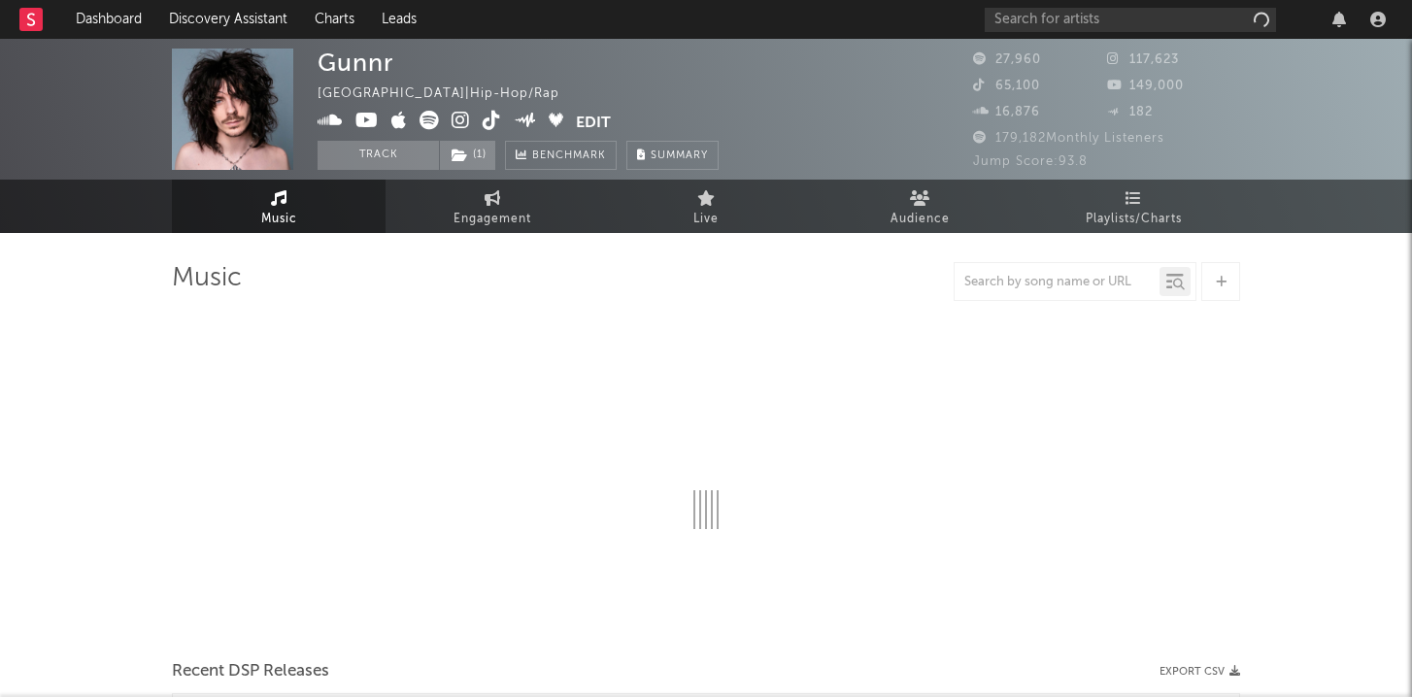  What do you see at coordinates (593, 122) in the screenshot?
I see `button: Edit` at bounding box center [593, 122].